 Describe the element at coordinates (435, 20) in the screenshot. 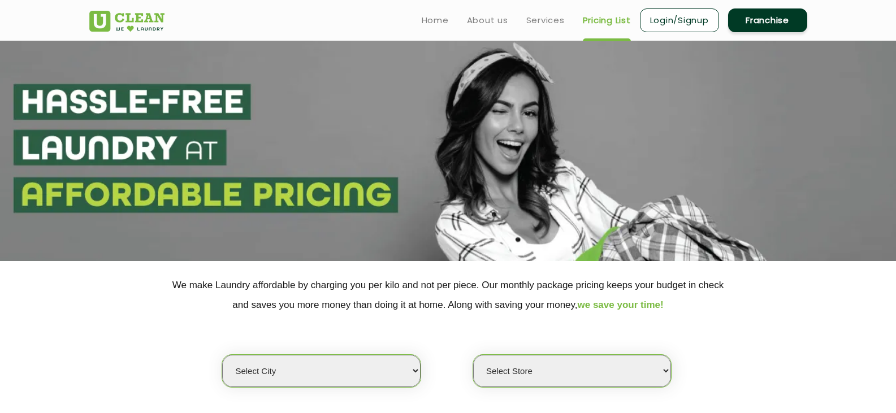

I see `a: Home` at that location.